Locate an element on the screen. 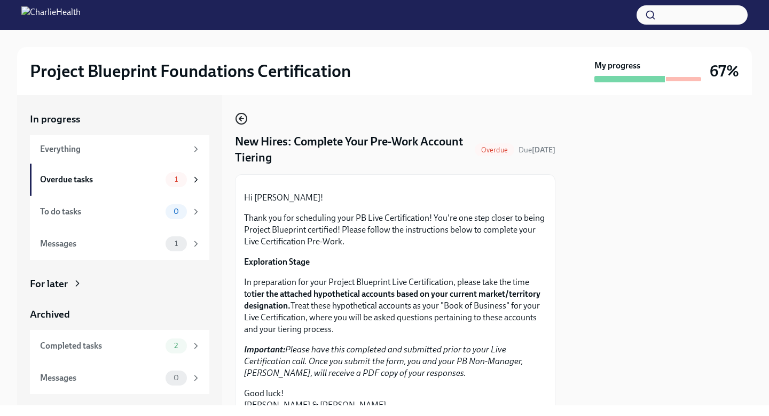 The width and height of the screenshot is (769, 416). em: Please have this completed and submitted prior to your Live Certification call. Once you submit t... is located at coordinates (384, 361).